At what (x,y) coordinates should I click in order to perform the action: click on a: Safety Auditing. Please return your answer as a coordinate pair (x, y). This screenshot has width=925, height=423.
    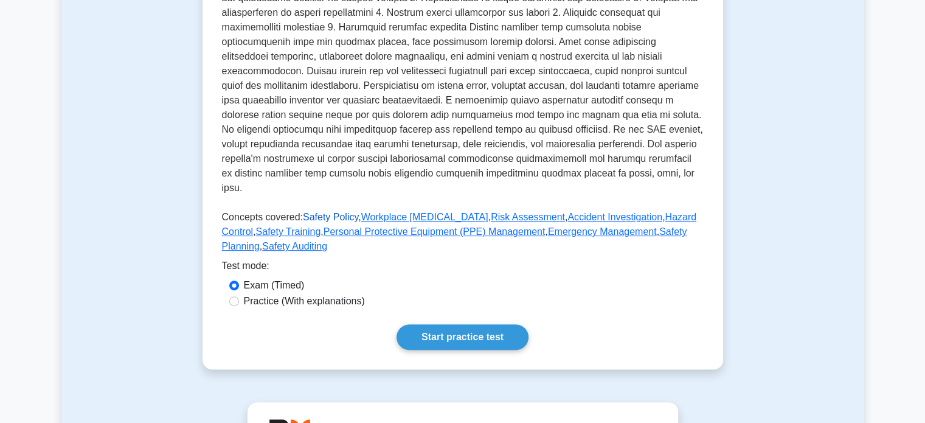
    Looking at the image, I should click on (294, 246).